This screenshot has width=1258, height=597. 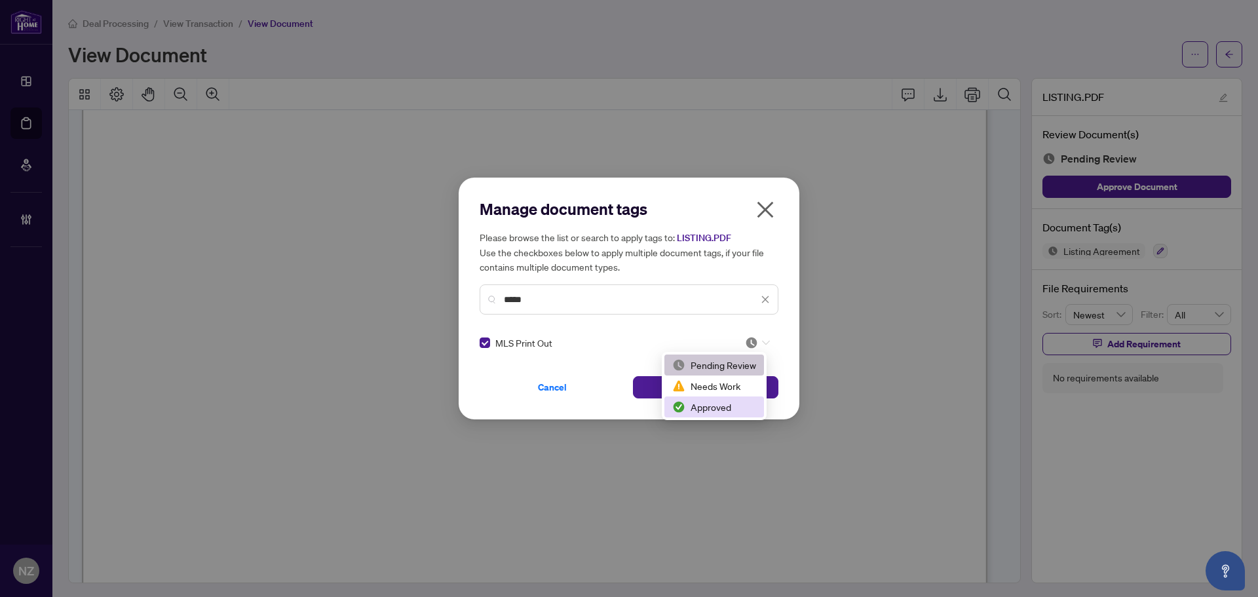 I want to click on button: Save, so click(x=706, y=387).